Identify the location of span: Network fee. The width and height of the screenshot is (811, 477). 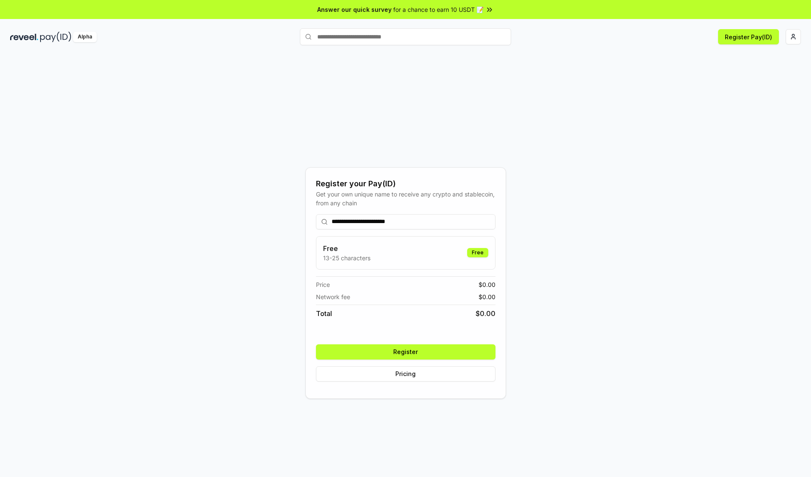
(333, 297).